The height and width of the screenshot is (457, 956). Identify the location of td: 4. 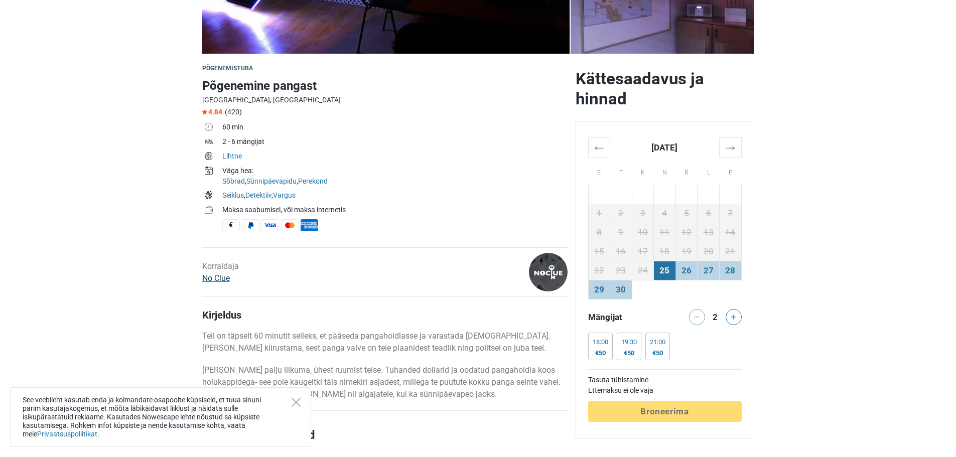
(665, 213).